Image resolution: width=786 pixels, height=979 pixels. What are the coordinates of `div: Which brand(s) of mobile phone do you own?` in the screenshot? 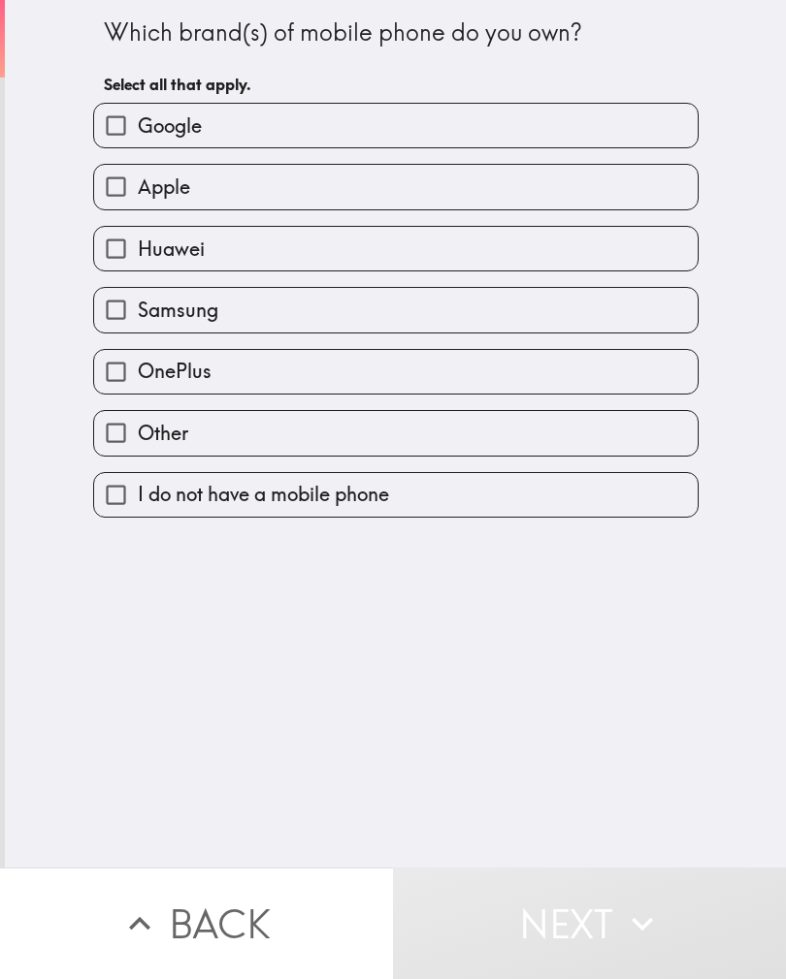 It's located at (396, 33).